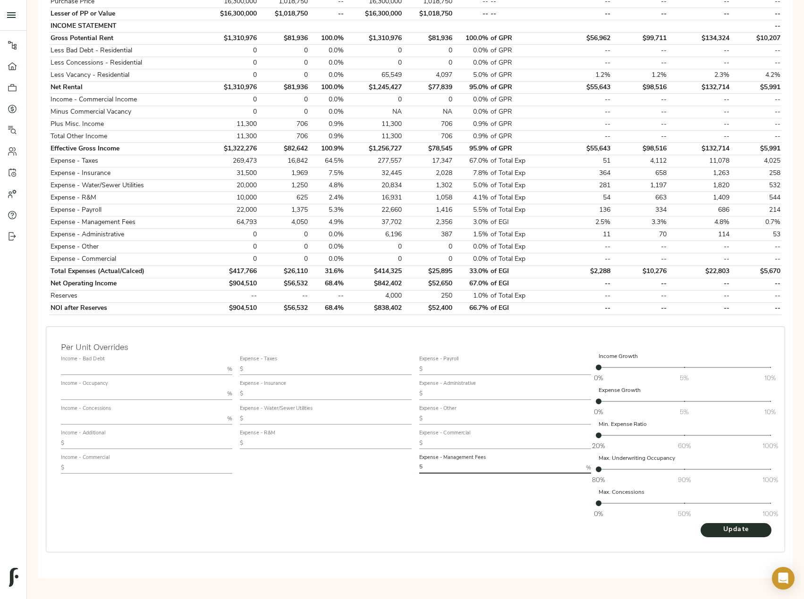 Image resolution: width=804 pixels, height=599 pixels. I want to click on td: $25,895, so click(428, 272).